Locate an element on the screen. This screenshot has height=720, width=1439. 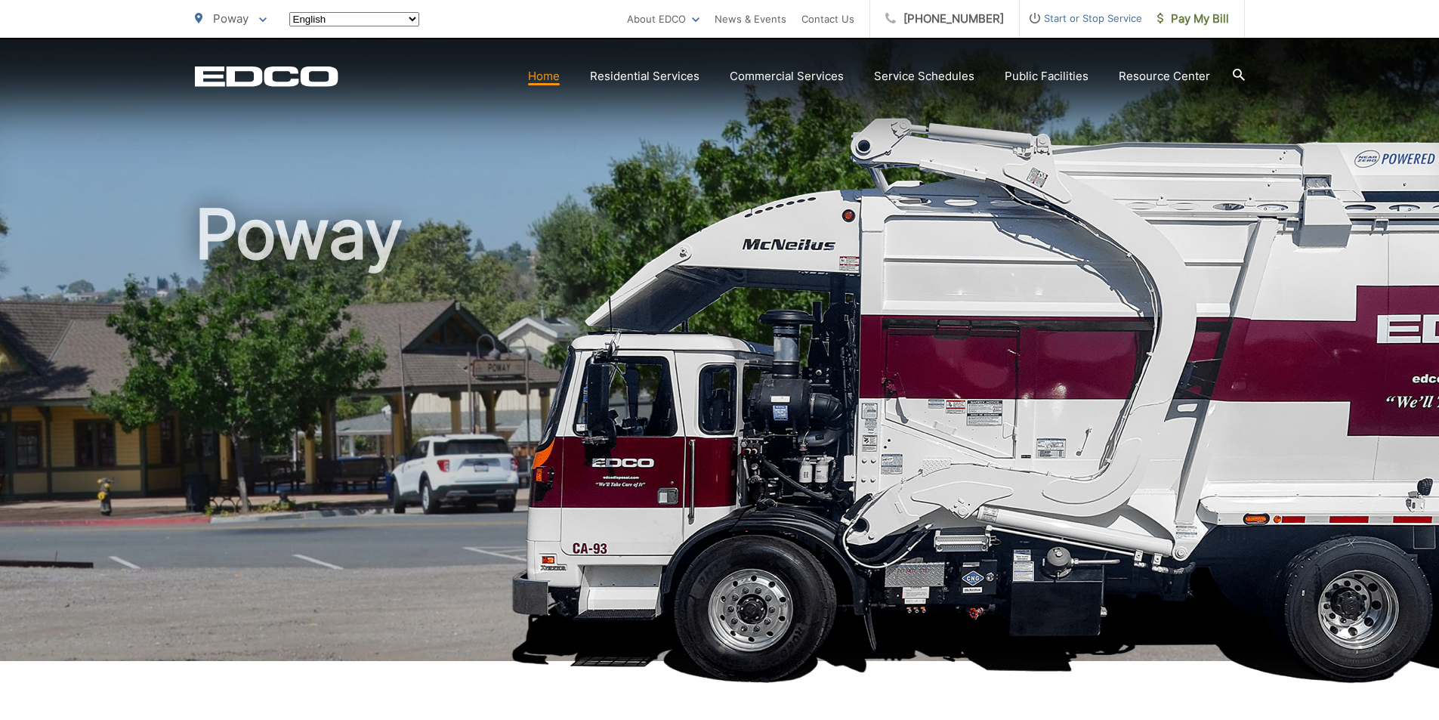
a: Residential Services is located at coordinates (644, 76).